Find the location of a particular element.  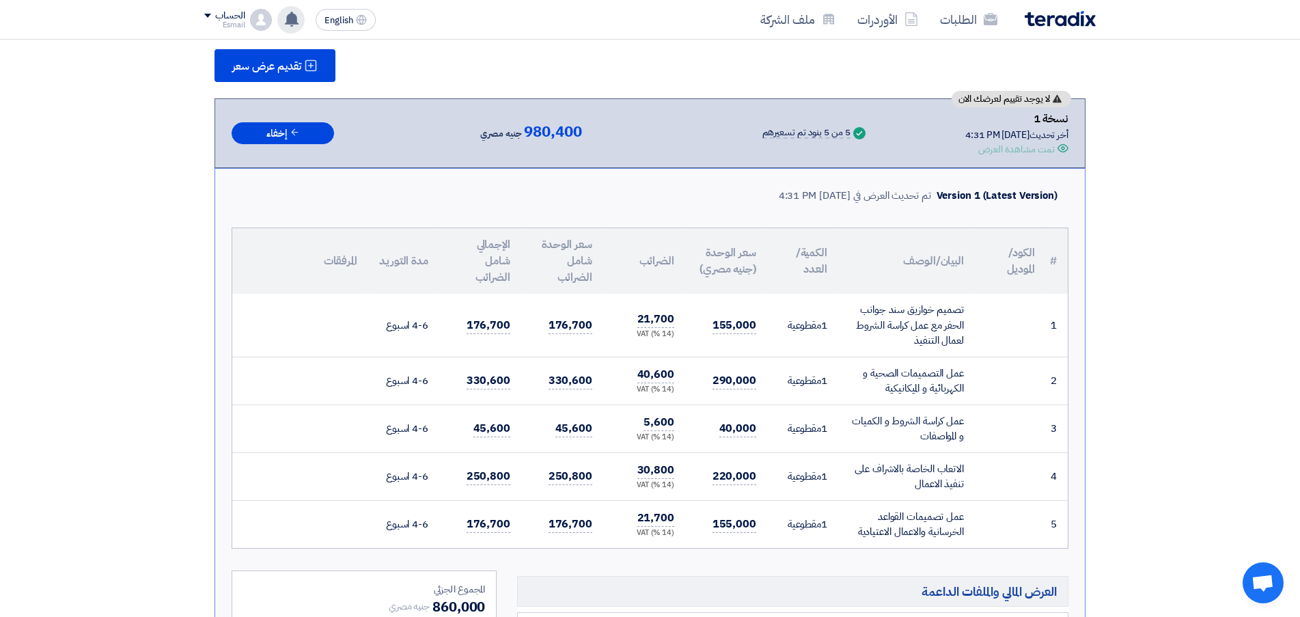

span: 290,000 is located at coordinates (734, 380).